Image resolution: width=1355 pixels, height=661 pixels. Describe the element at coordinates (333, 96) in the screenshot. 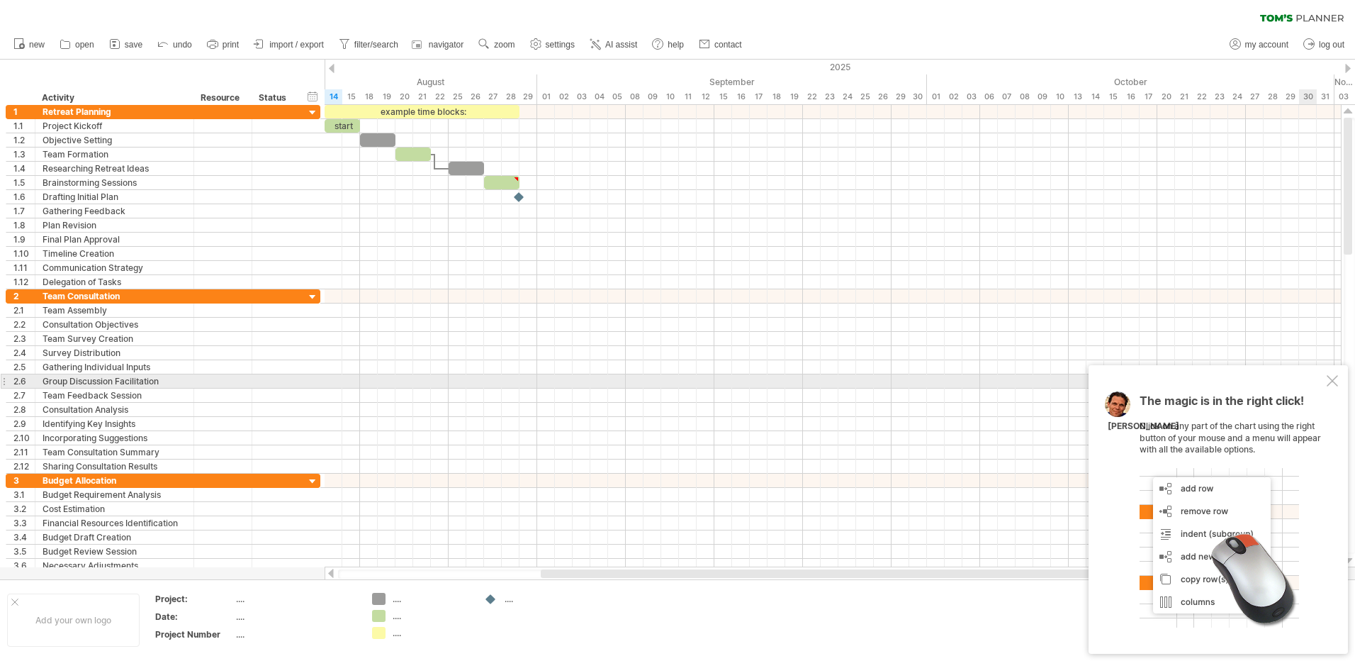

I see `div: Thursday, 14 August 2025` at that location.